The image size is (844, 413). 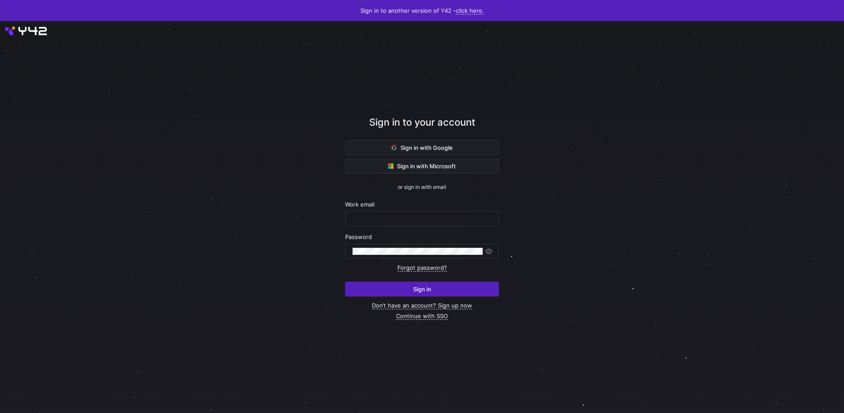 What do you see at coordinates (422, 166) in the screenshot?
I see `button: Sign in with Microsoft` at bounding box center [422, 166].